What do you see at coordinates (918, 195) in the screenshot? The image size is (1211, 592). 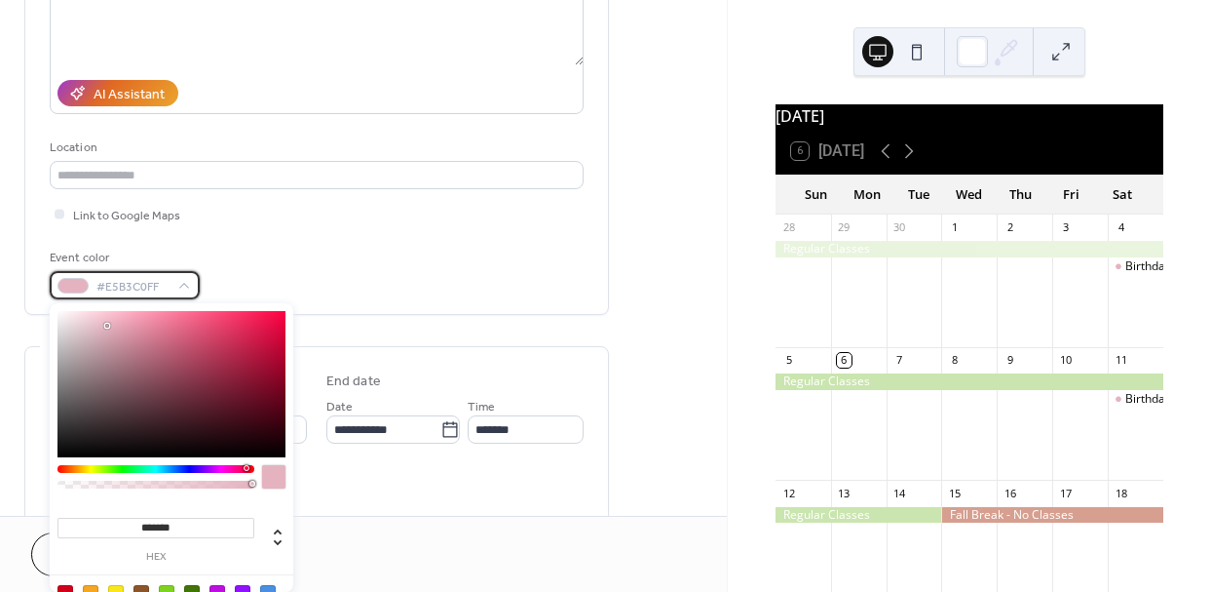 I see `div: Tue` at bounding box center [918, 195].